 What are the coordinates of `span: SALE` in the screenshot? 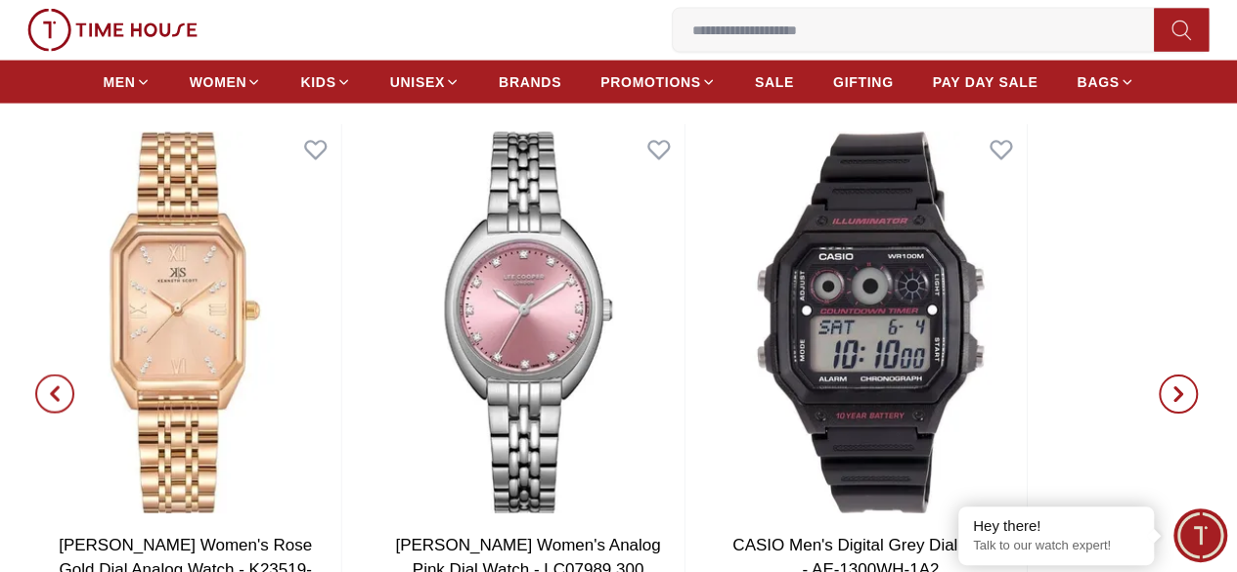 It's located at (775, 82).